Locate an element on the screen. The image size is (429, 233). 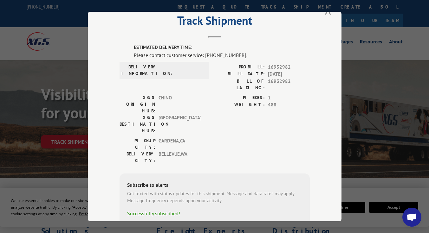
button: Close modal is located at coordinates (328, 10).